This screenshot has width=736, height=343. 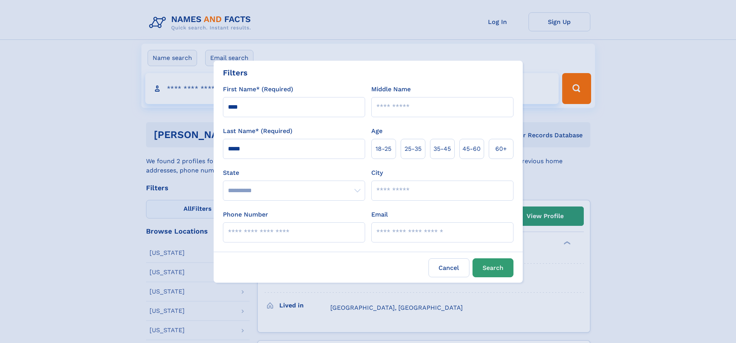 What do you see at coordinates (501, 149) in the screenshot?
I see `span: 60+` at bounding box center [501, 149].